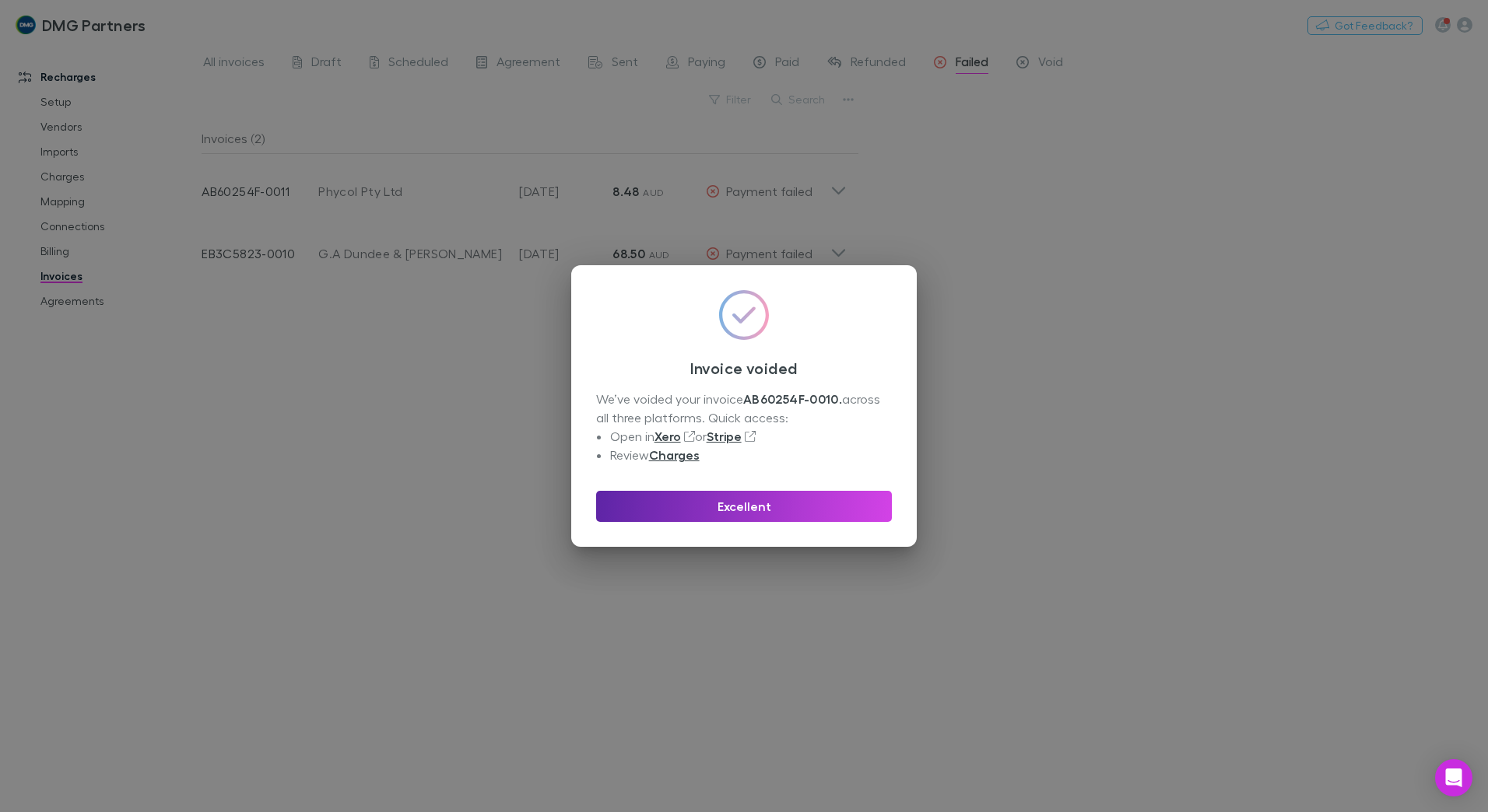 Image resolution: width=1488 pixels, height=812 pixels. Describe the element at coordinates (744, 506) in the screenshot. I see `button: Excellent` at that location.